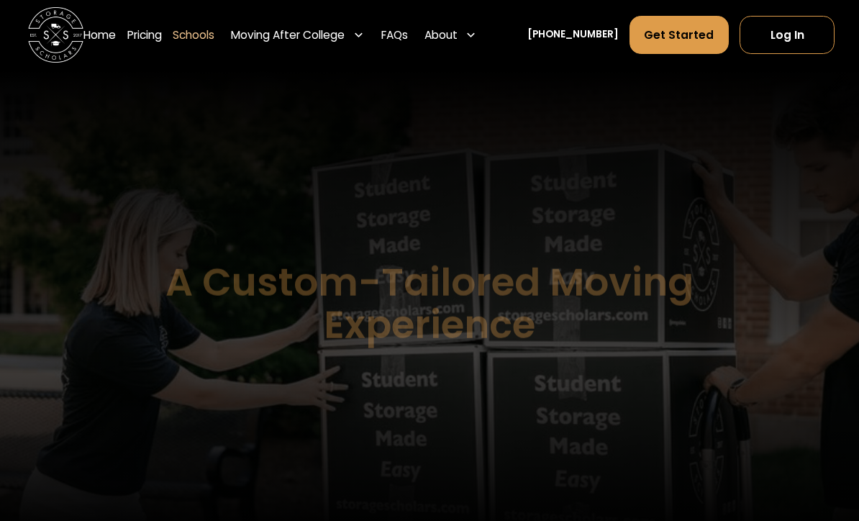 The height and width of the screenshot is (521, 859). I want to click on a: Schools, so click(194, 35).